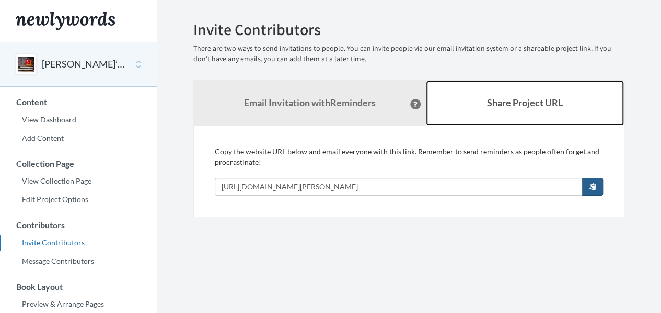  Describe the element at coordinates (409, 54) in the screenshot. I see `p: There are two ways to send invitations to people. You can invite people via our email invitation ...` at that location.